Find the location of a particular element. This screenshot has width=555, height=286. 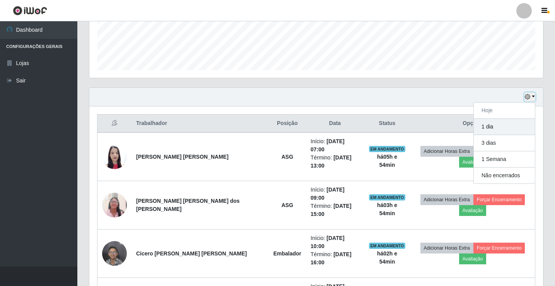

img: 1755281483316.jpeg is located at coordinates (114, 253).